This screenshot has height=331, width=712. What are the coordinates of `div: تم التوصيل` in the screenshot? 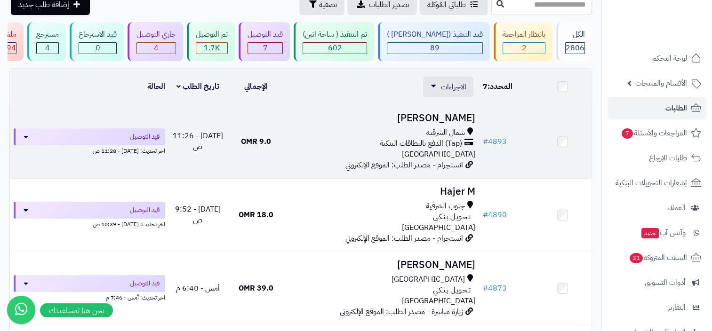 It's located at (212, 34).